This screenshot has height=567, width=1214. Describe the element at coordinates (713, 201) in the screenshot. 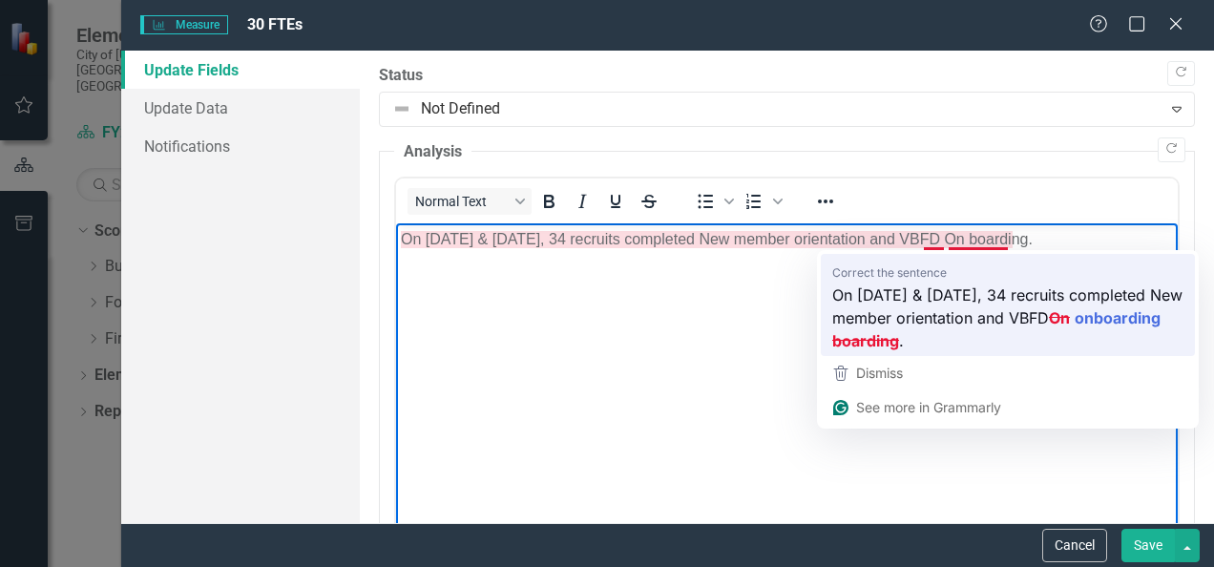

I see `div: Bullet list` at that location.